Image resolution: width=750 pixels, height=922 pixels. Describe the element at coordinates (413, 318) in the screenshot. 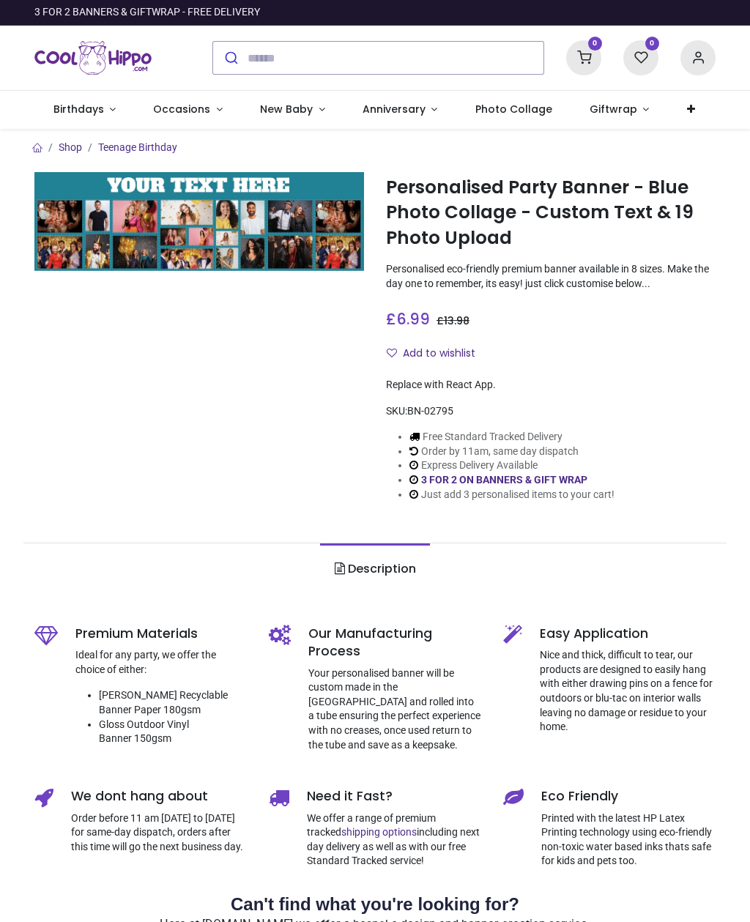

I see `span: 6.99` at that location.